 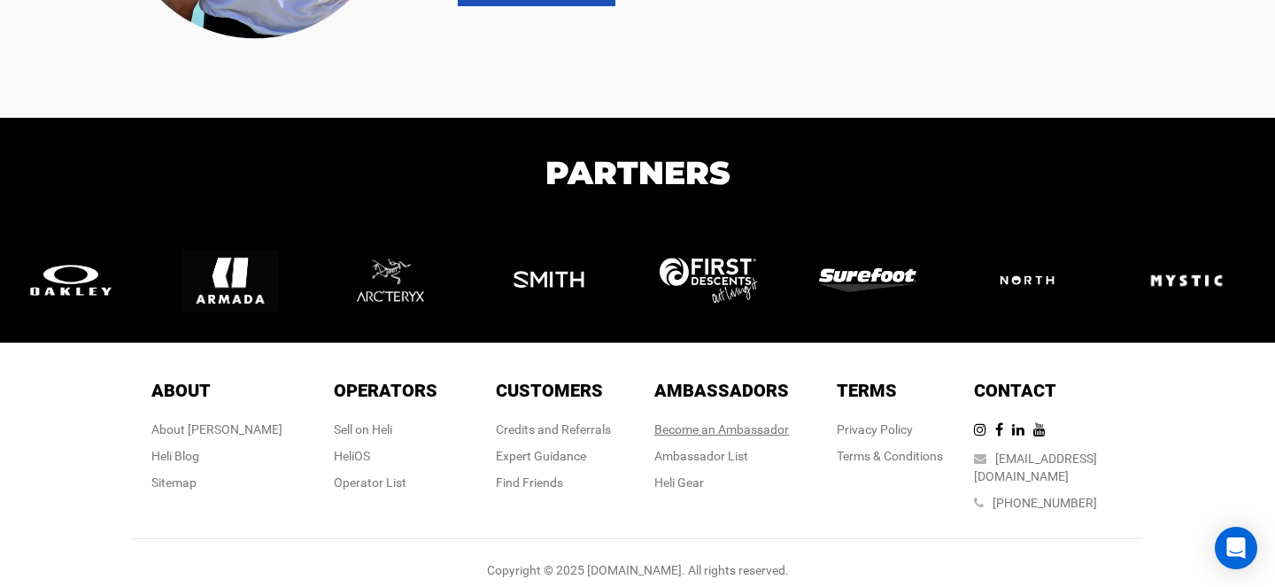 What do you see at coordinates (890, 456) in the screenshot?
I see `a: Terms & Conditions` at bounding box center [890, 456].